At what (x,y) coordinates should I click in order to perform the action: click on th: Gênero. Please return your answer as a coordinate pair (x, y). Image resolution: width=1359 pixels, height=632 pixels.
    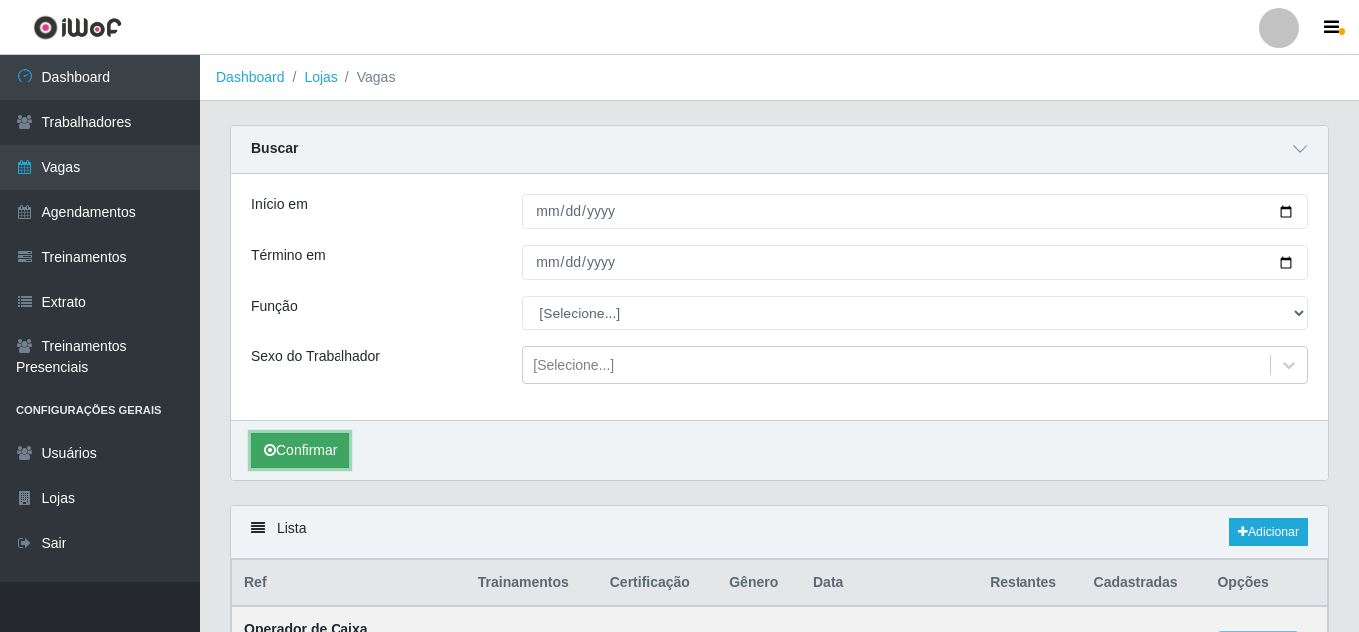
    Looking at the image, I should click on (759, 583).